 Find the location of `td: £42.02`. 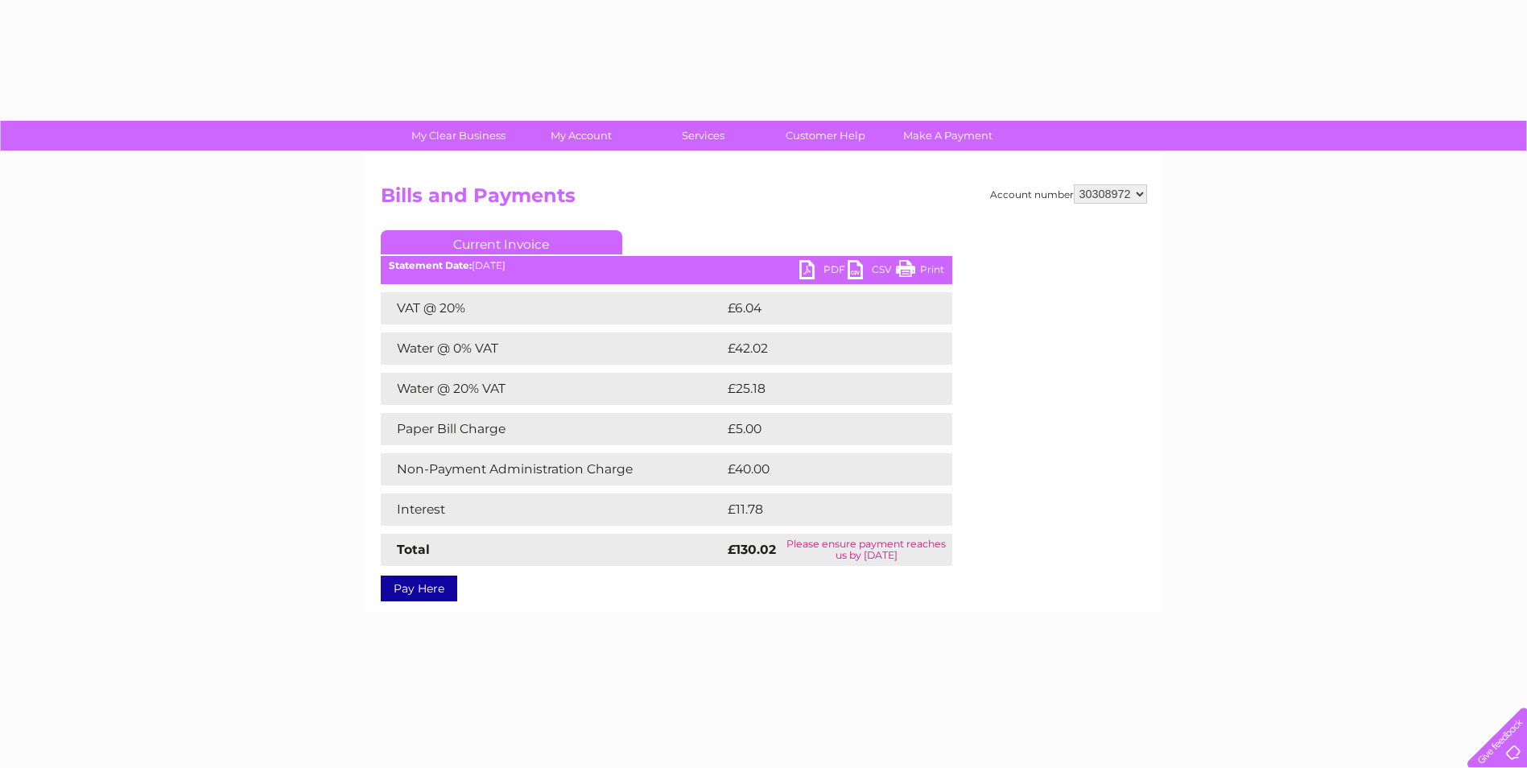

td: £42.02 is located at coordinates (821, 349).